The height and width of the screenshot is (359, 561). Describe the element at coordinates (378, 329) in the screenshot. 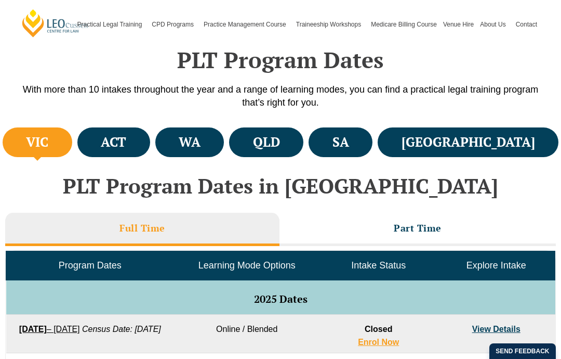

I see `span: Closed` at that location.